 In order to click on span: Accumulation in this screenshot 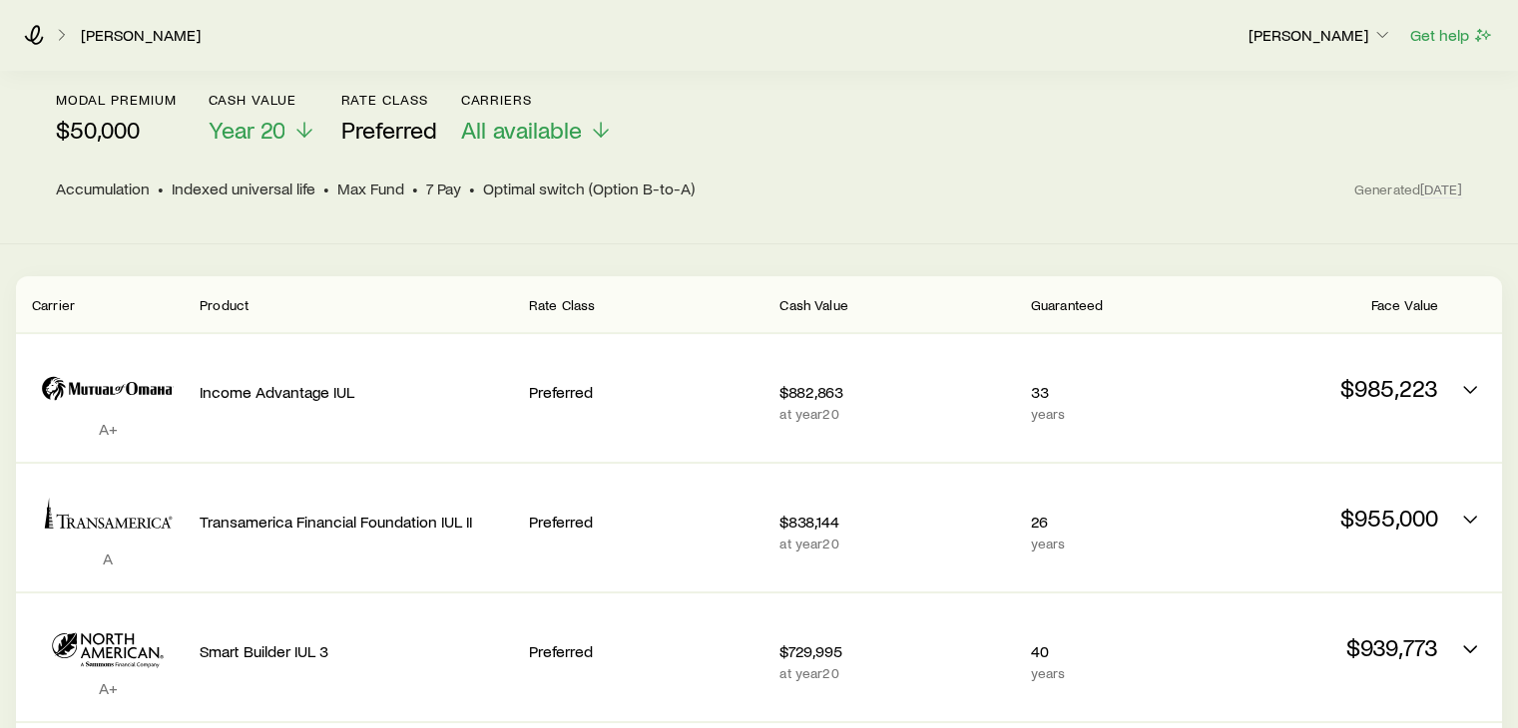, I will do `click(103, 189)`.